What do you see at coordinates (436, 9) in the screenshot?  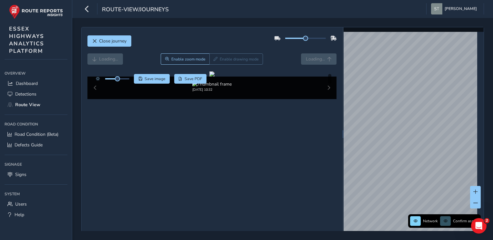 I see `img: diamond-layout` at bounding box center [436, 9].